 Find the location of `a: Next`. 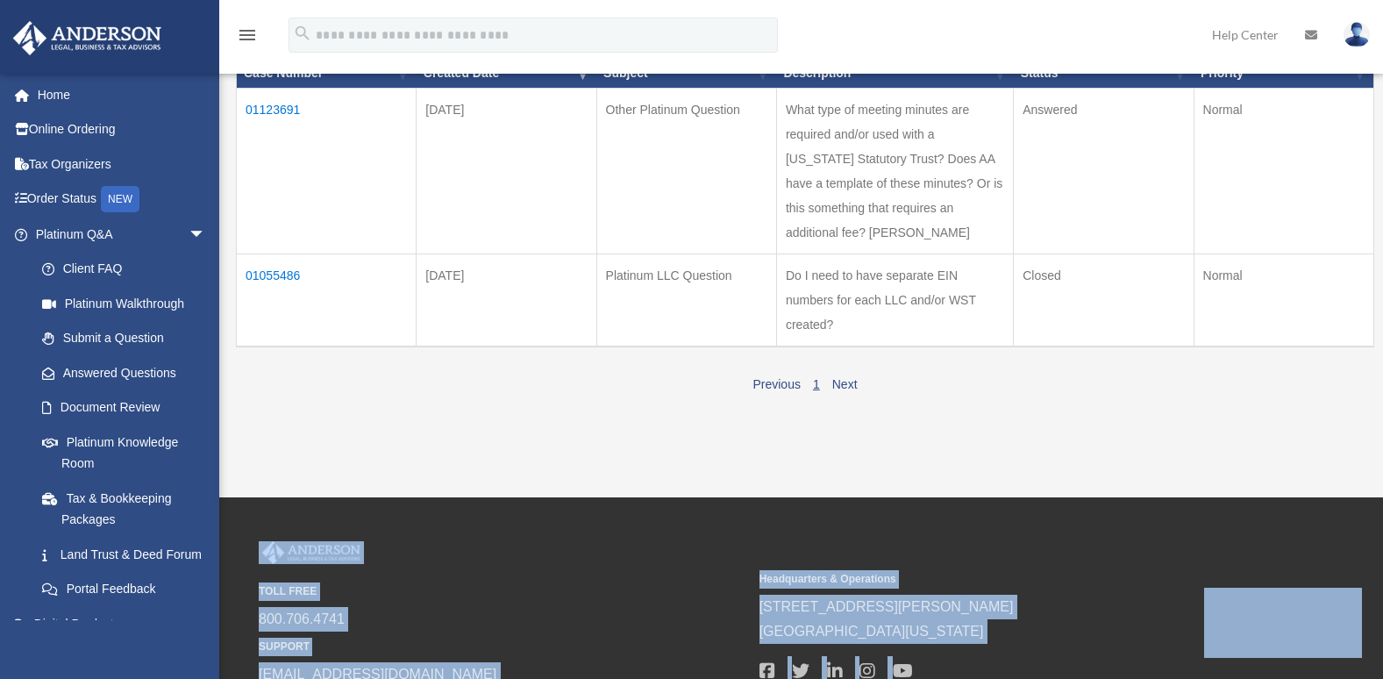

a: Next is located at coordinates (844, 384).